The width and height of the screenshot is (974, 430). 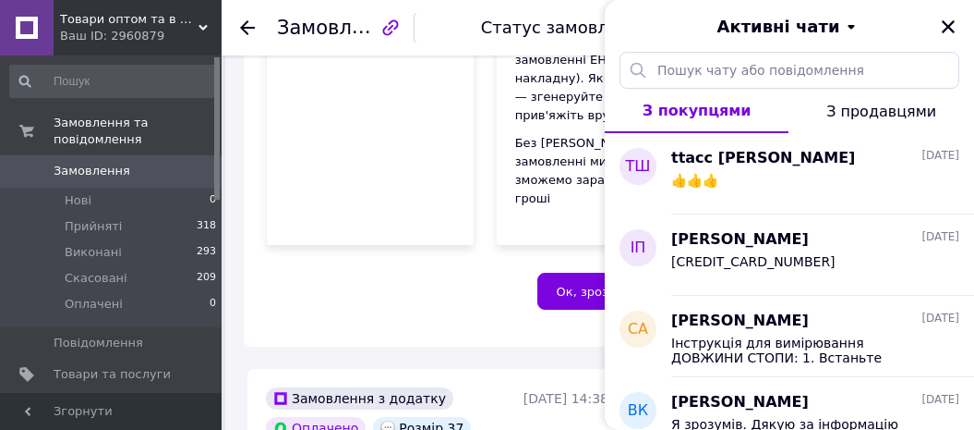 What do you see at coordinates (638, 166) in the screenshot?
I see `span: tШ` at bounding box center [638, 166].